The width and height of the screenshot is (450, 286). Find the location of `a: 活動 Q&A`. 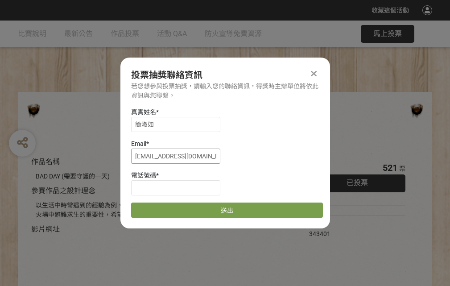

a: 活動 Q&A is located at coordinates (172, 34).